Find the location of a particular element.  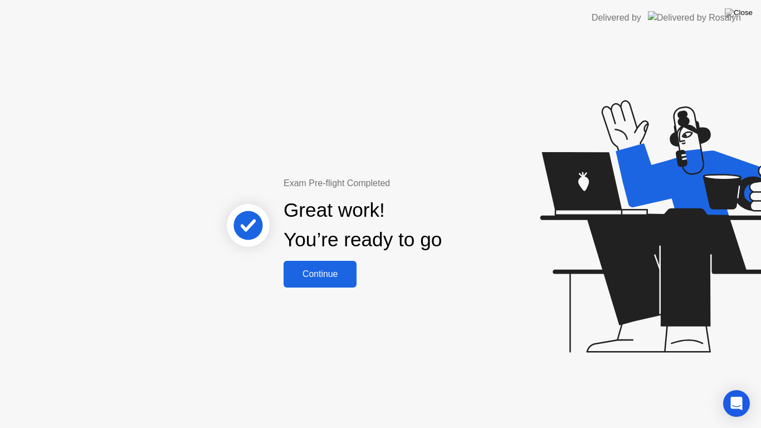

img: Delivered by Rosalyn is located at coordinates (694, 17).